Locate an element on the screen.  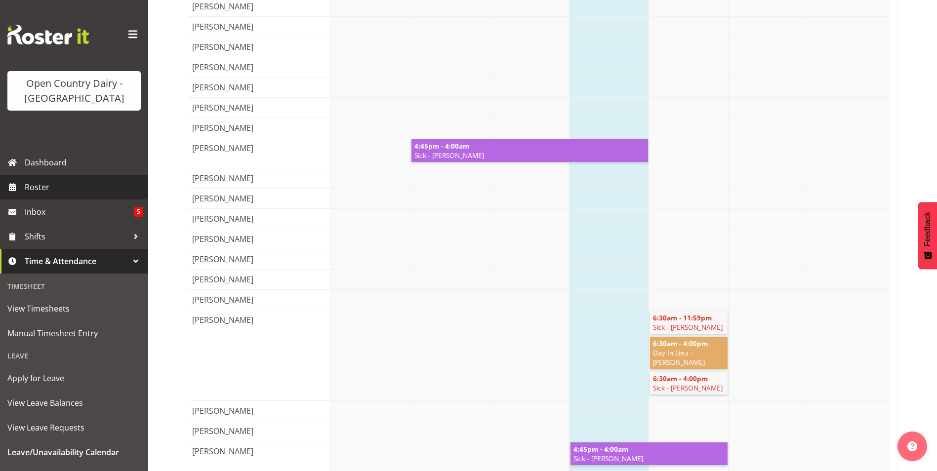
span: View Leave Balances is located at coordinates (74, 403).